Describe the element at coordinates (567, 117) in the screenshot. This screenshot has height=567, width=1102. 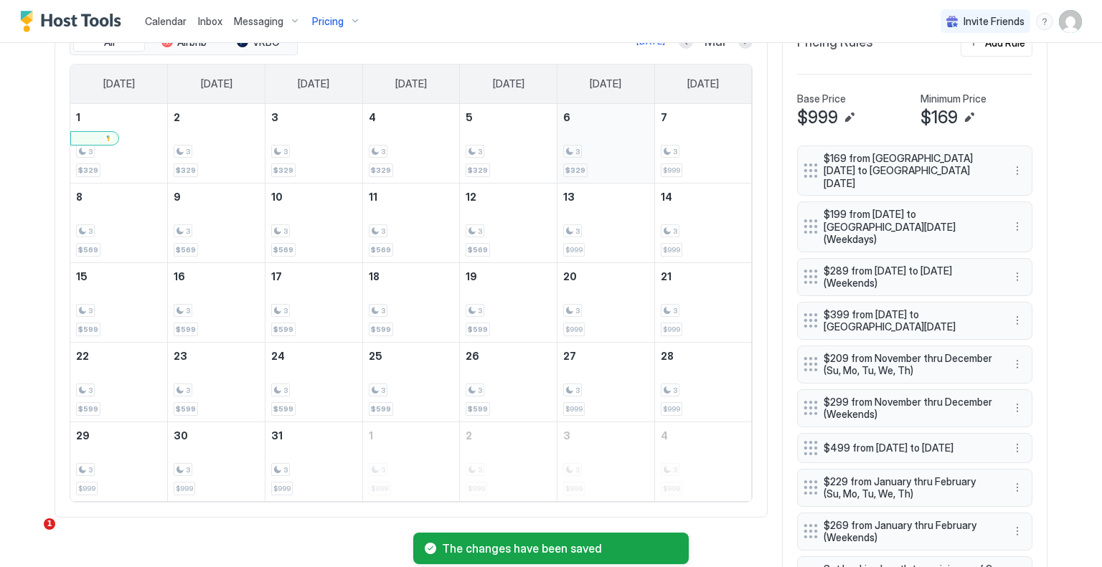
I see `span: 6` at that location.